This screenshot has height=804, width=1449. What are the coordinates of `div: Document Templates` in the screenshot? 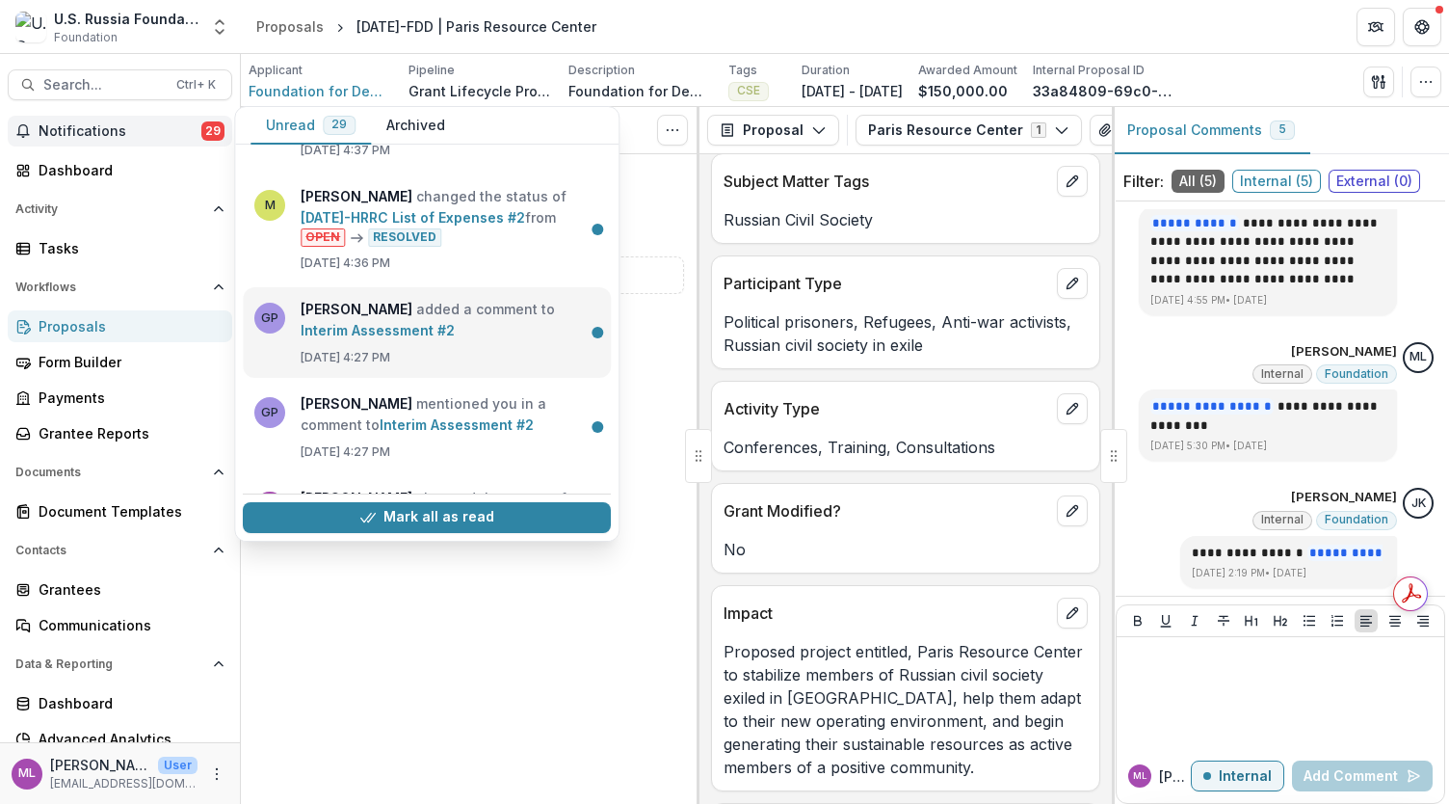 It's located at (127, 511).